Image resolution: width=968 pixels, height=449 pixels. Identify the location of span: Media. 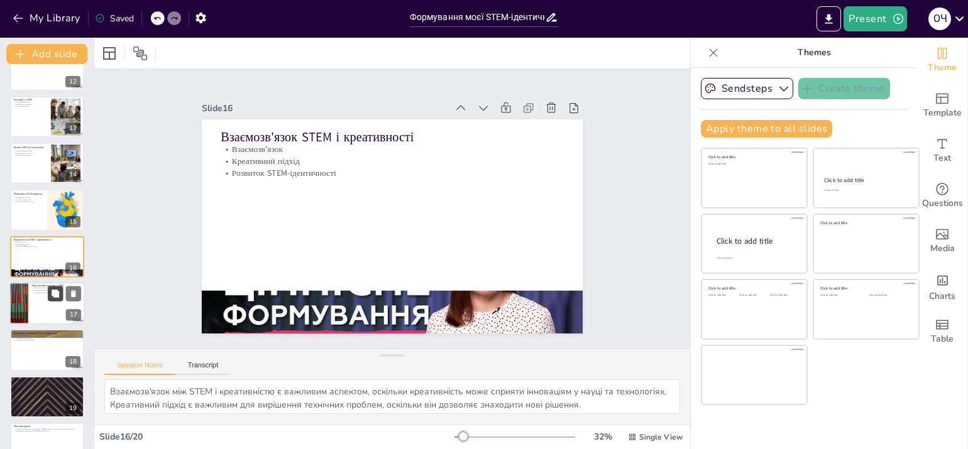
(942, 249).